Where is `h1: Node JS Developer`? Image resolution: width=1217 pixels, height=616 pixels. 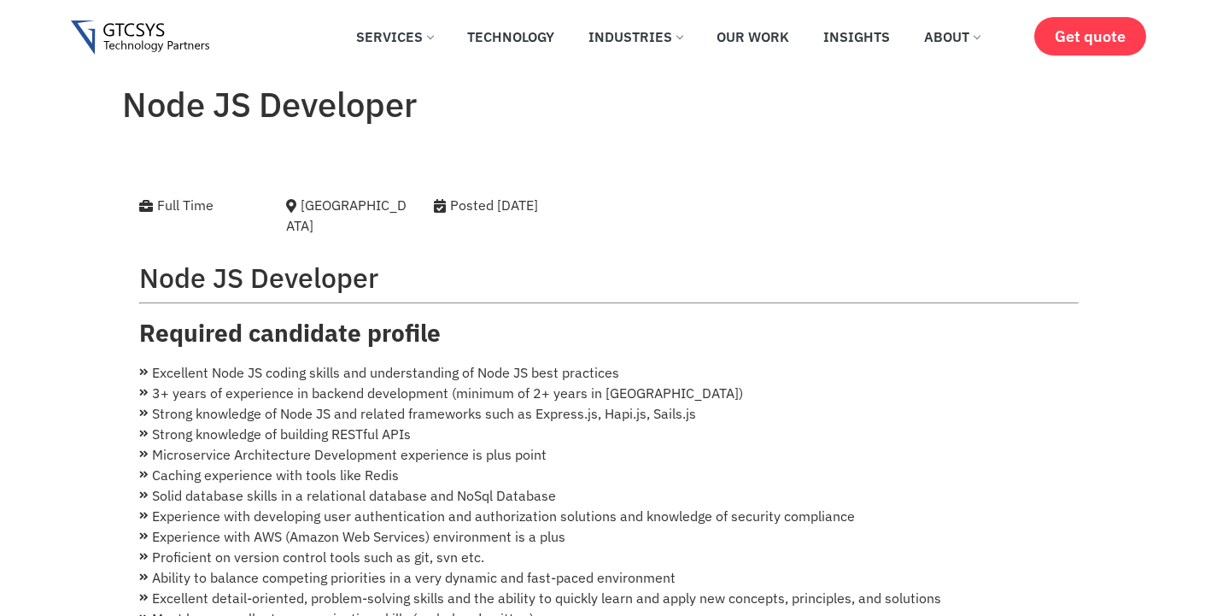
h1: Node JS Developer is located at coordinates (609, 104).